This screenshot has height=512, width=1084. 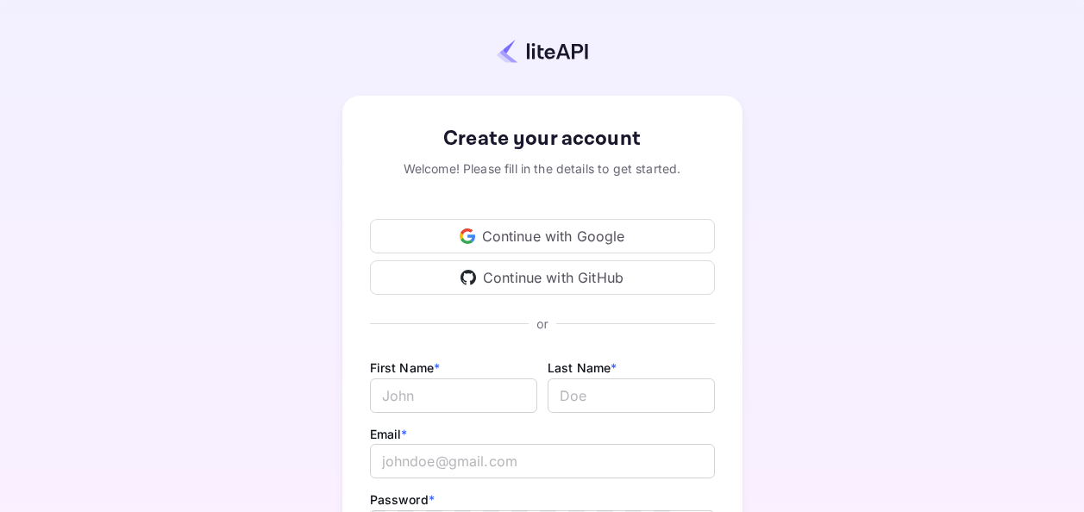 What do you see at coordinates (582, 367) in the screenshot?
I see `label: Last Name` at bounding box center [582, 367].